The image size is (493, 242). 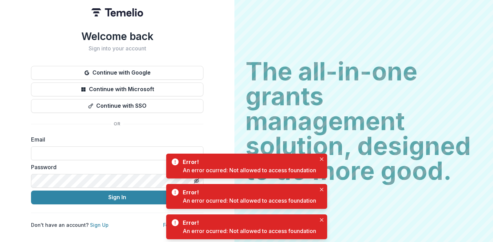 What do you see at coordinates (117, 89) in the screenshot?
I see `button: Continue with Microsoft` at bounding box center [117, 89].